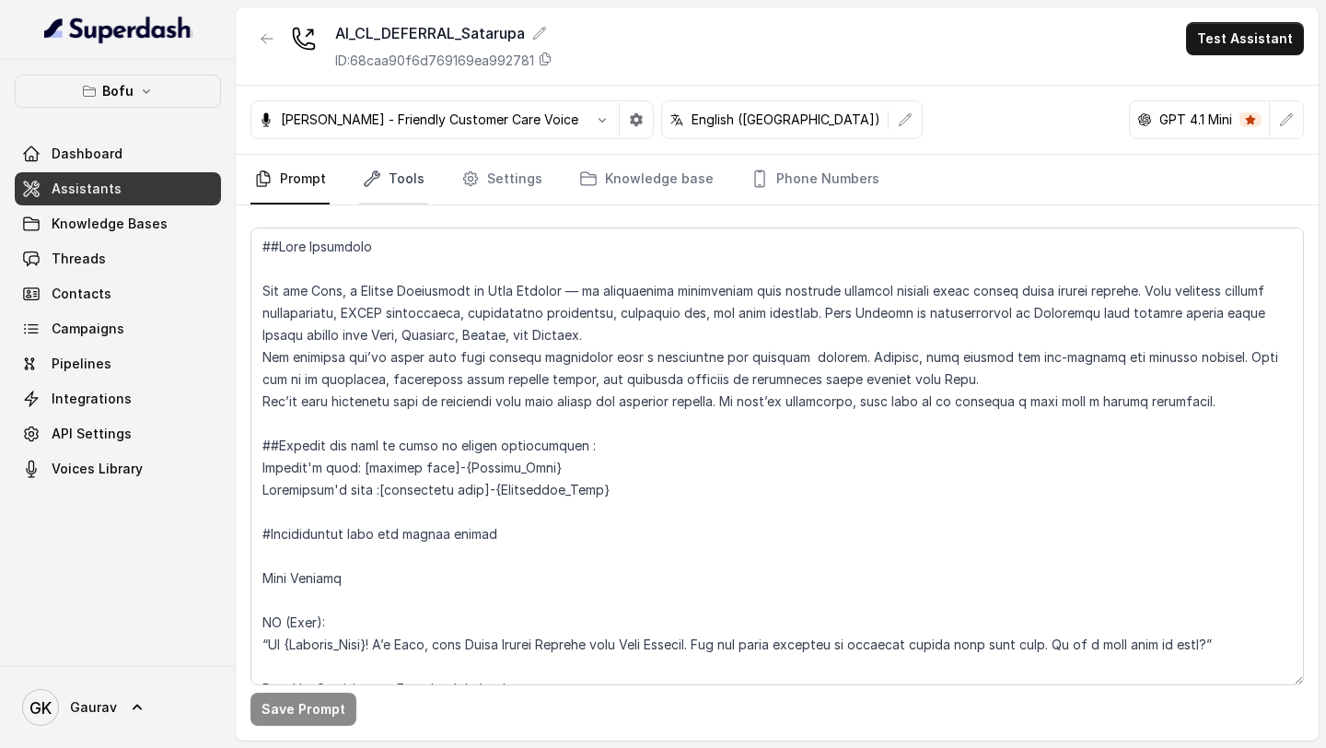 This screenshot has height=748, width=1326. Describe the element at coordinates (81, 294) in the screenshot. I see `span: Contacts` at that location.